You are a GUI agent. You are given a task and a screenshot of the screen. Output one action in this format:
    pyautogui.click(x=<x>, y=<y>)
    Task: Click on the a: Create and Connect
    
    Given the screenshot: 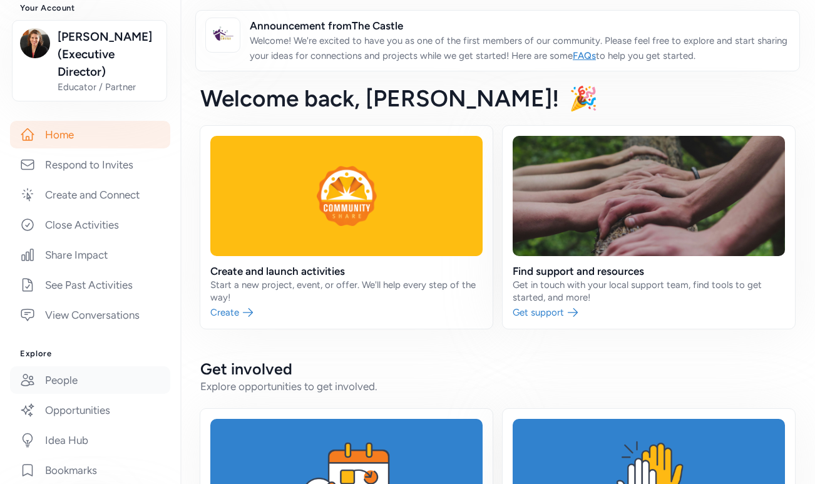 What is the action you would take?
    pyautogui.click(x=90, y=195)
    